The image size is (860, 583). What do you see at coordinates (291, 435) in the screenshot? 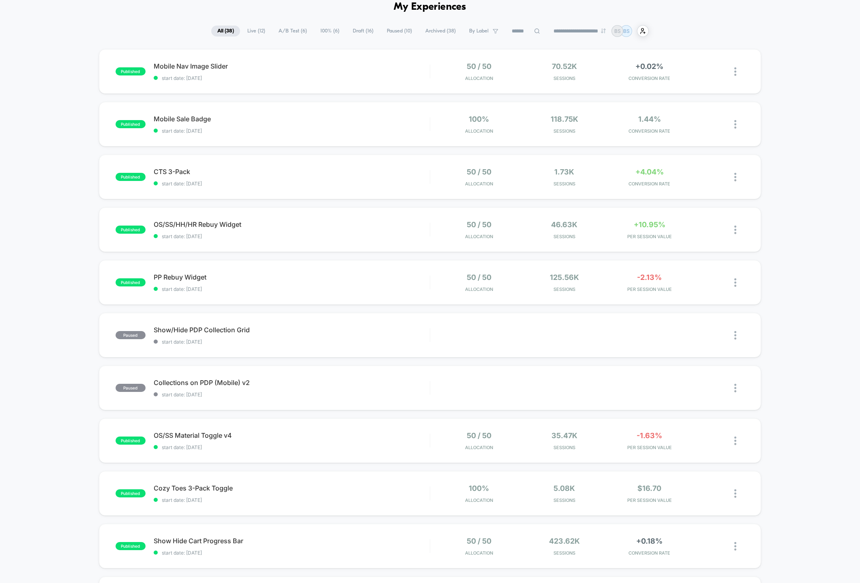
I see `span: OS/SS Material Toggle v4` at bounding box center [291, 435].